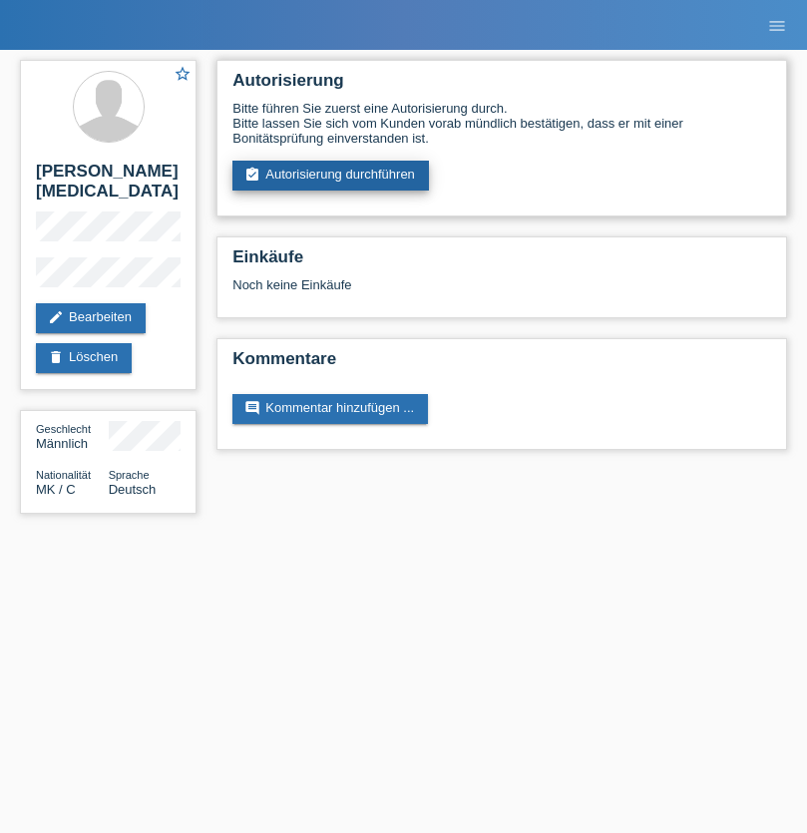  I want to click on i: assignment_turned_in, so click(252, 175).